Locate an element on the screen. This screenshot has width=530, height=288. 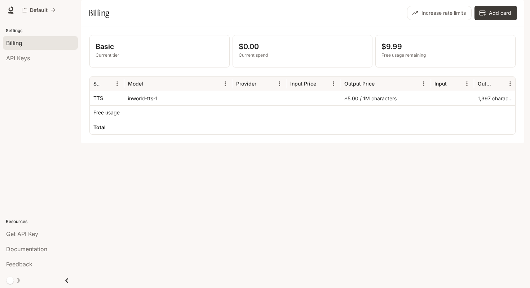
p: Current tier is located at coordinates (159, 55).